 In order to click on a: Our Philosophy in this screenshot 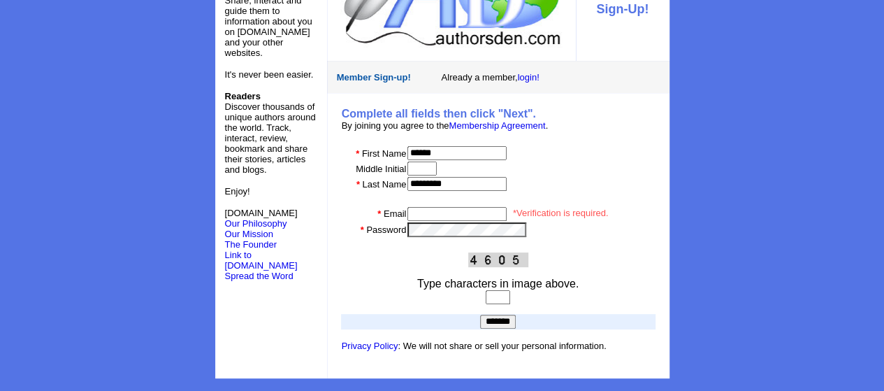, I will do `click(256, 223)`.